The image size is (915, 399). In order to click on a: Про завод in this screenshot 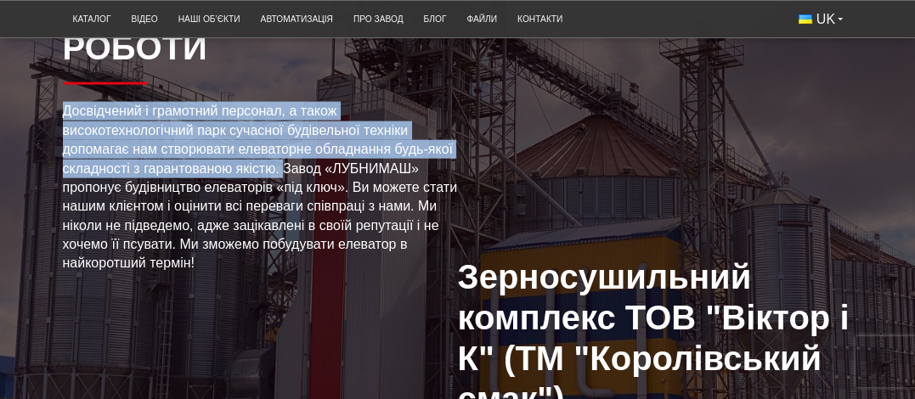, I will do `click(378, 19)`.